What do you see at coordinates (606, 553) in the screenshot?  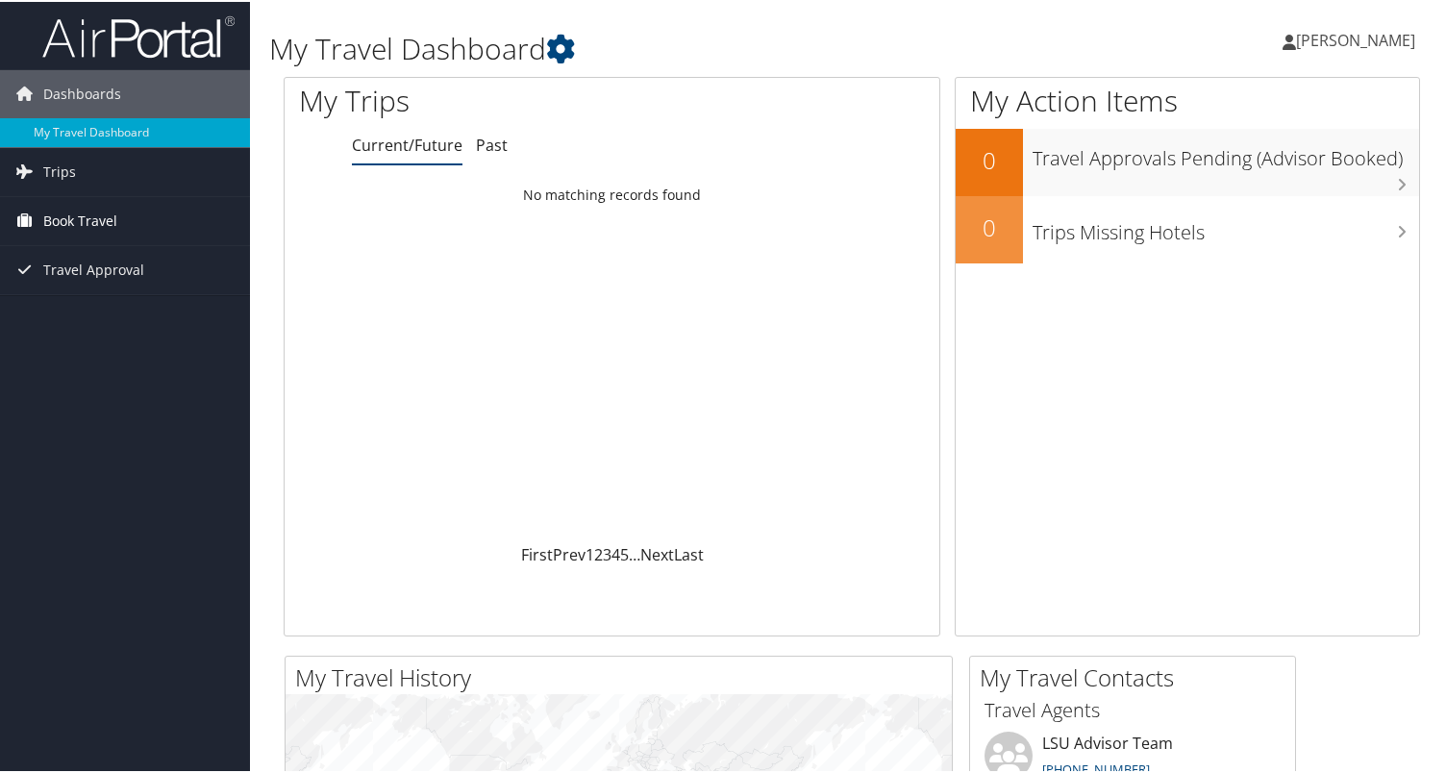 I see `a: 3` at bounding box center [606, 553].